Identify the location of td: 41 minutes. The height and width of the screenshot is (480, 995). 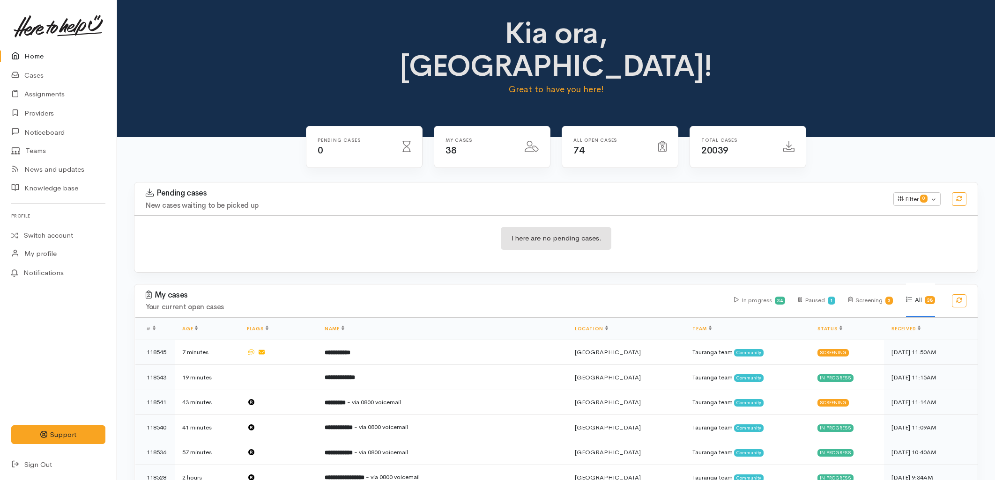
(207, 428).